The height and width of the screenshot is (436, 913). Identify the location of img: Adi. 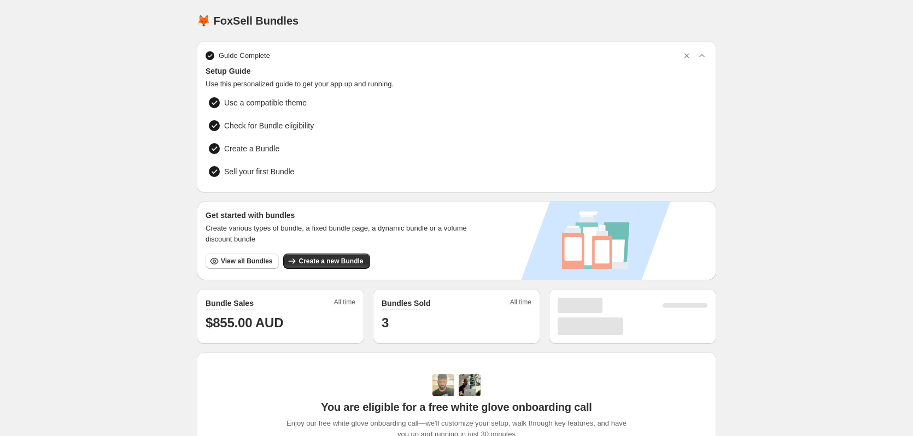
(443, 385).